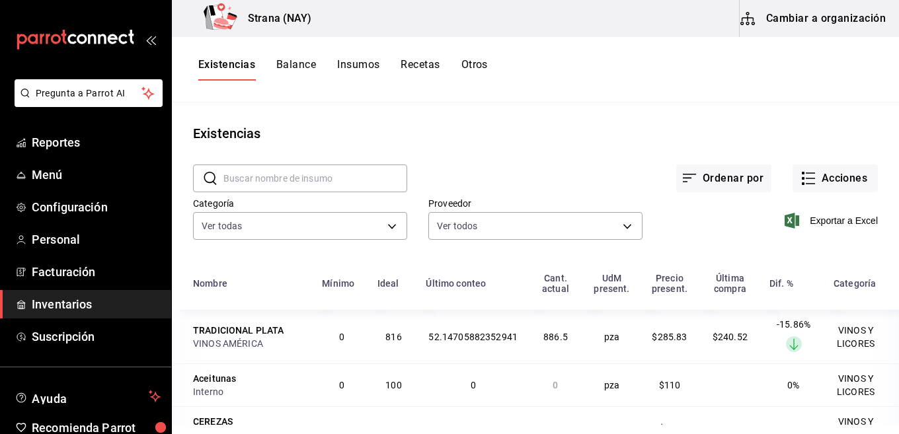  Describe the element at coordinates (213, 422) in the screenshot. I see `div: CEREZAS` at that location.